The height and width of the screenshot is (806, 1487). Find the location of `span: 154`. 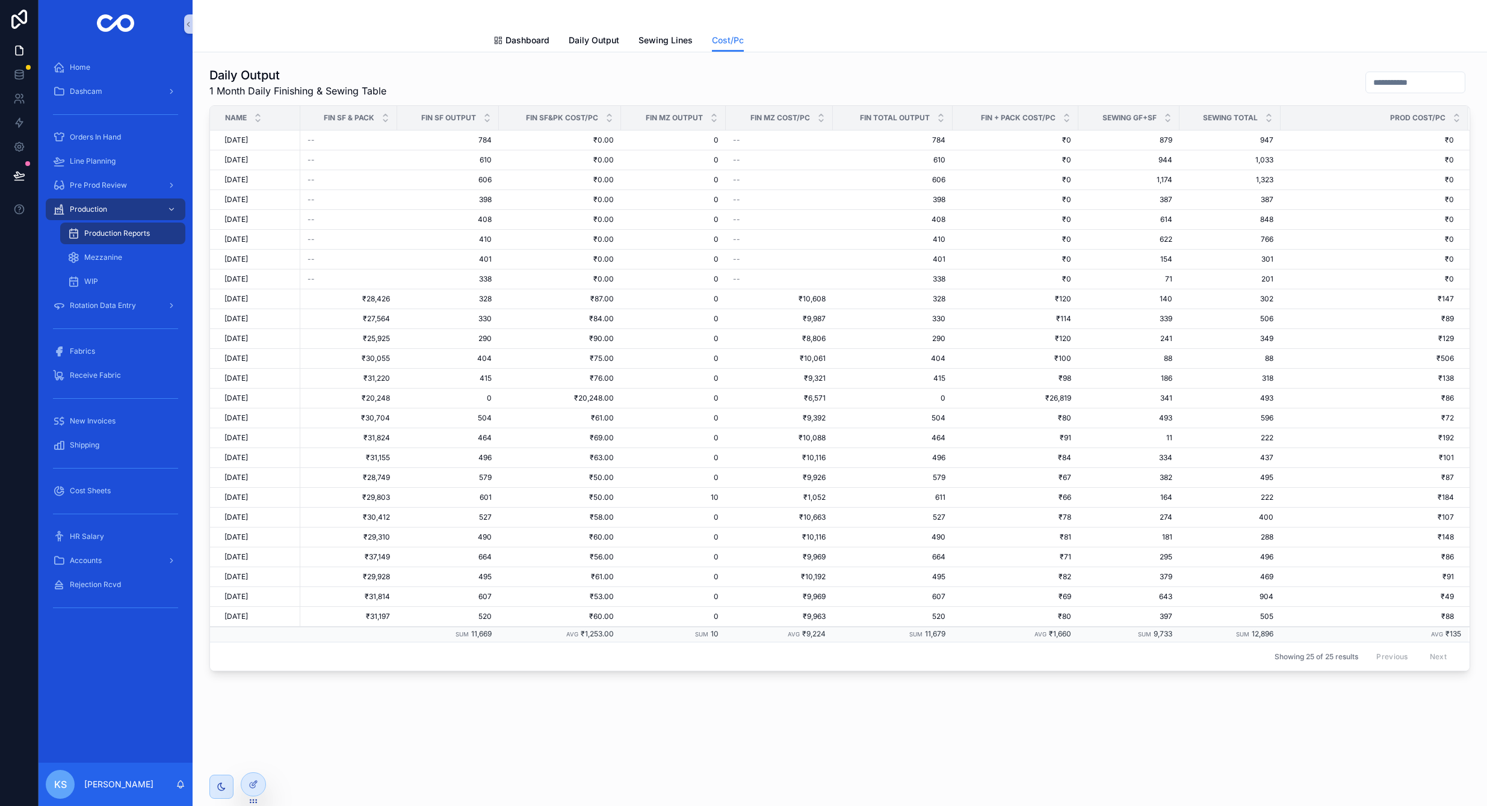

span: 154 is located at coordinates (1129, 259).